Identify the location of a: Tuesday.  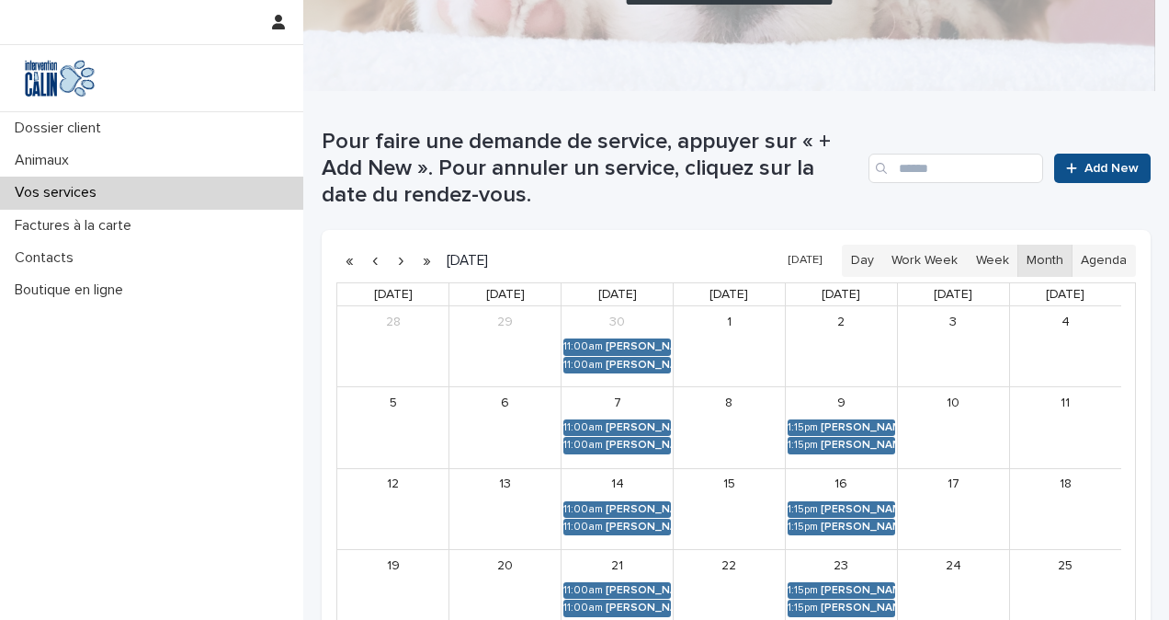
(618, 294).